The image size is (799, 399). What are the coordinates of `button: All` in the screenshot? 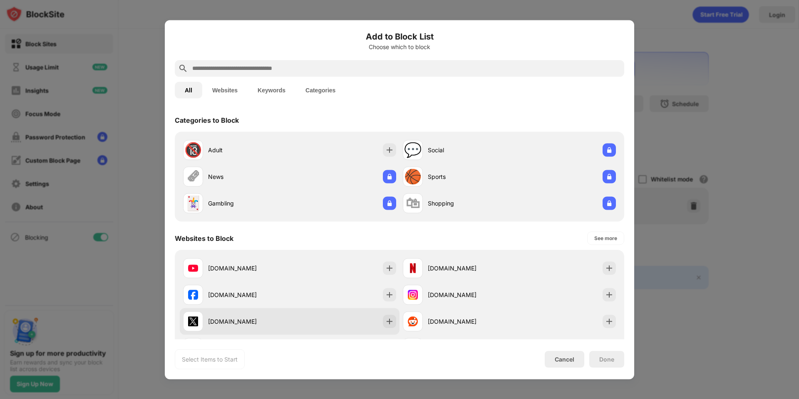 It's located at (189, 90).